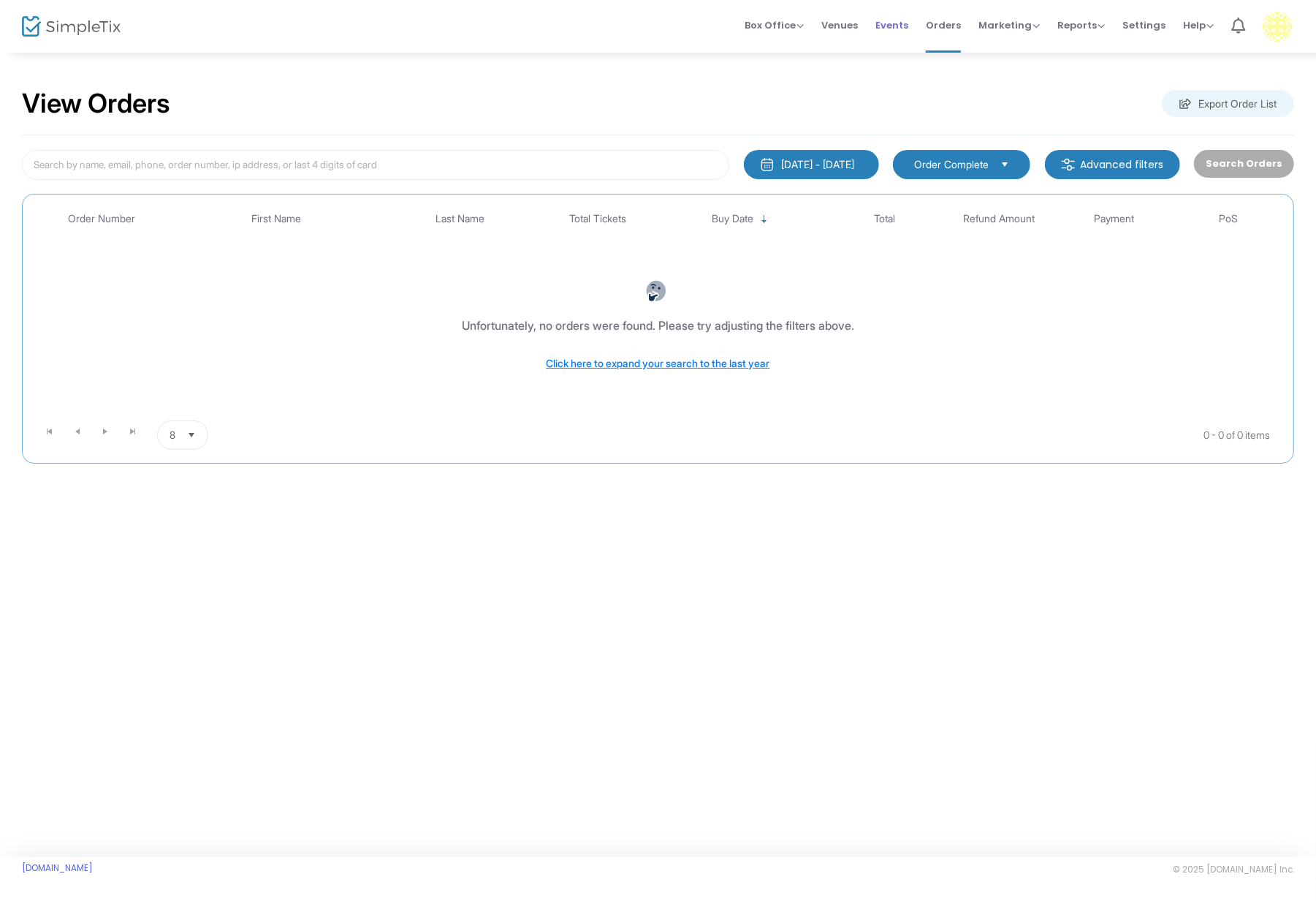 This screenshot has height=901, width=1316. I want to click on img: filter, so click(1069, 164).